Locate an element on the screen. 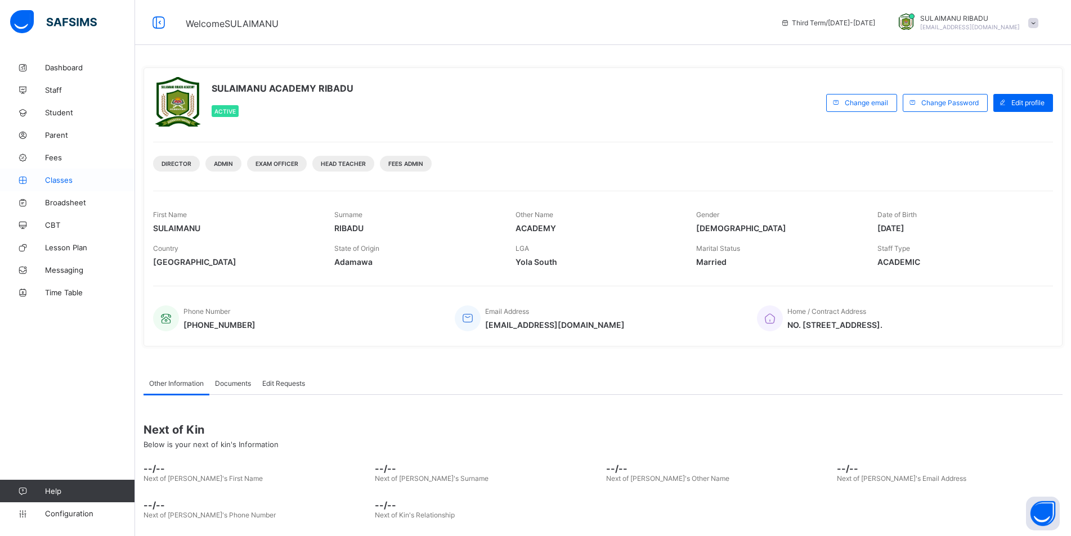  span: CBT is located at coordinates (90, 225).